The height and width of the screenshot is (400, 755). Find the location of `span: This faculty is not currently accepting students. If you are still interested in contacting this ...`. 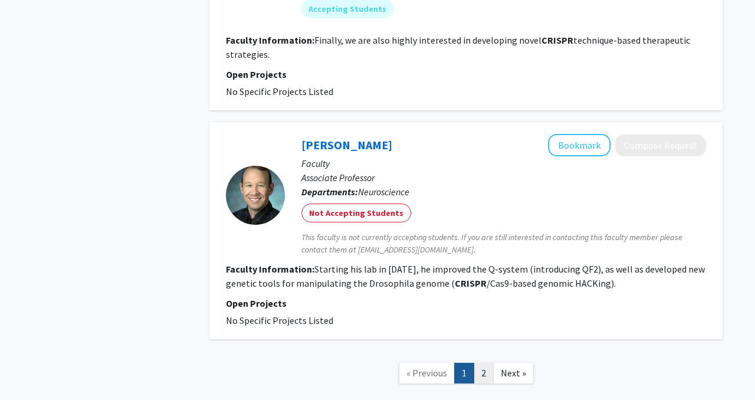

span: This faculty is not currently accepting students. If you are still interested in contacting this ... is located at coordinates (504, 244).